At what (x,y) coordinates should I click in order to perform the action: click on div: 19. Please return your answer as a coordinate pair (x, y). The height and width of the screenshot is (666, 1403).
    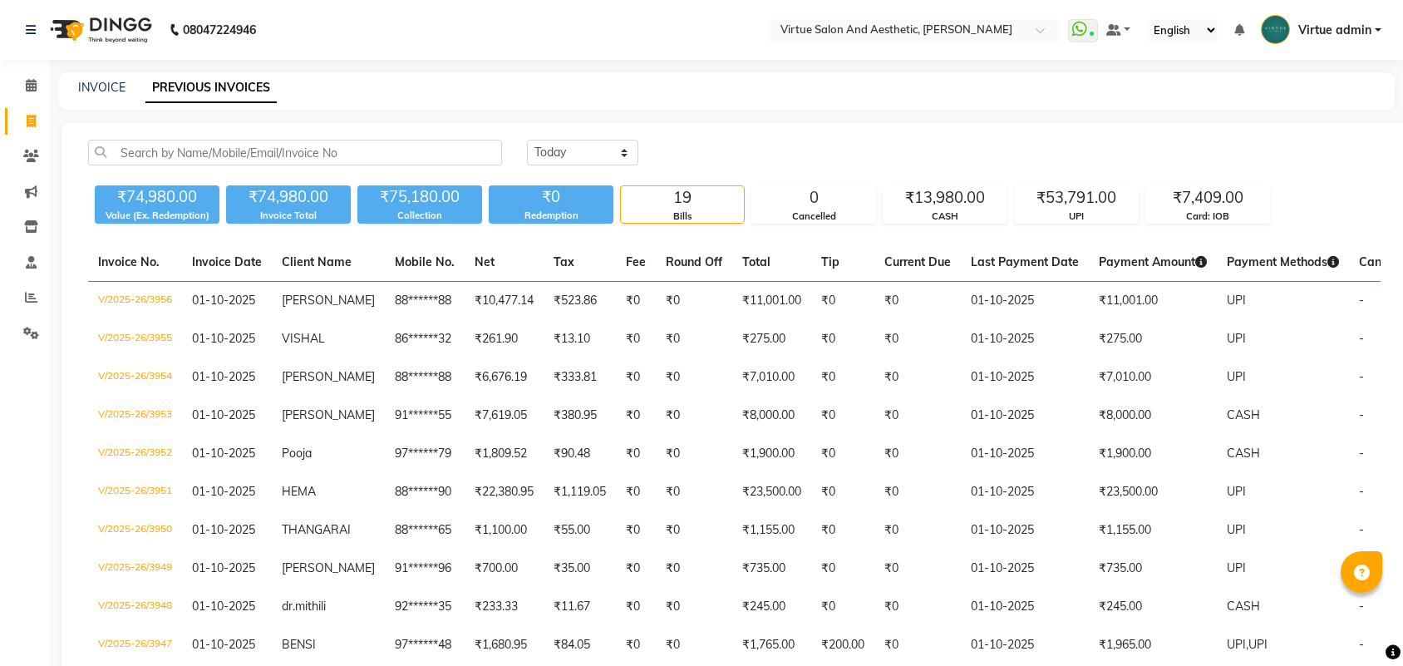
    Looking at the image, I should click on (682, 198).